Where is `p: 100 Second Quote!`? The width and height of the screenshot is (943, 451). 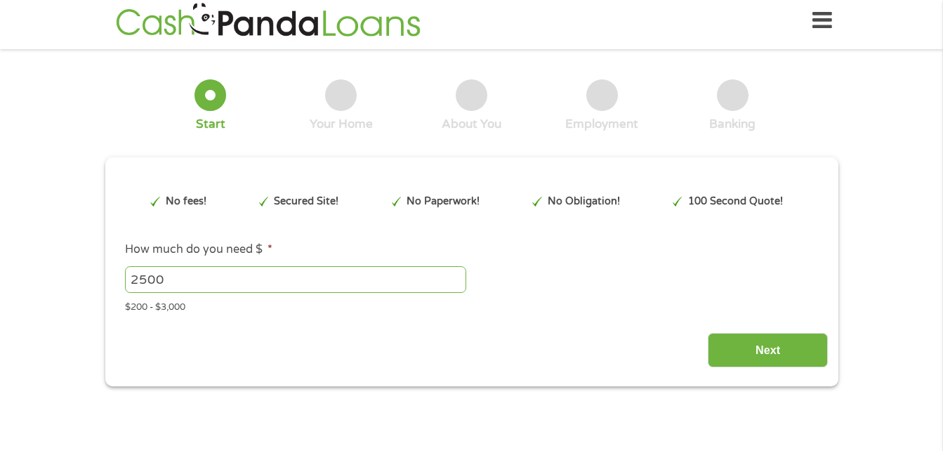
p: 100 Second Quote! is located at coordinates (735, 202).